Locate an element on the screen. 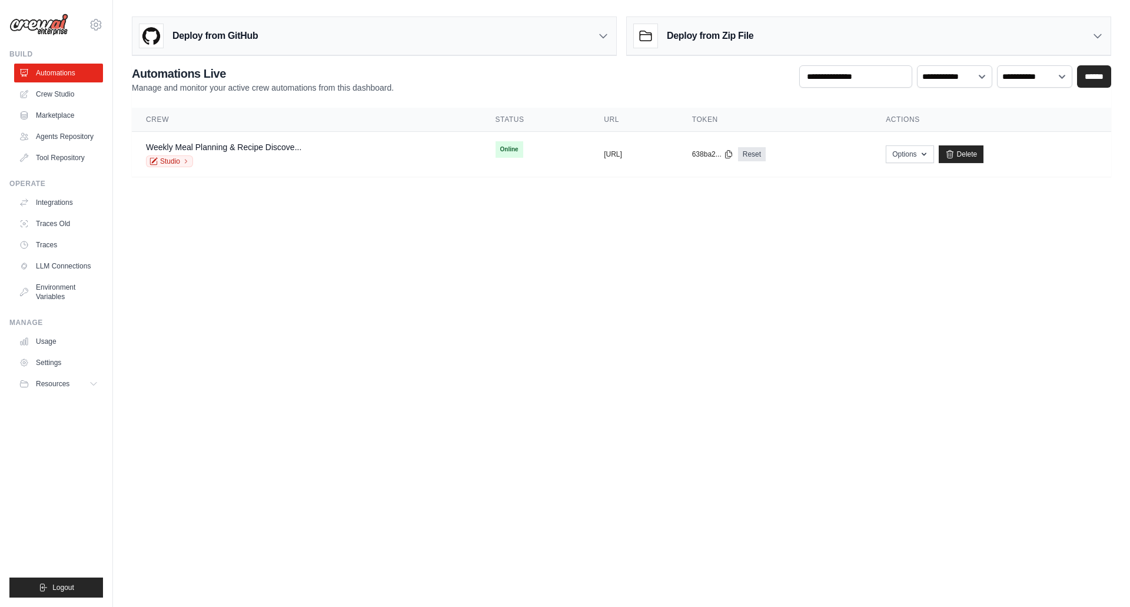 Image resolution: width=1130 pixels, height=607 pixels. button: Resources is located at coordinates (58, 384).